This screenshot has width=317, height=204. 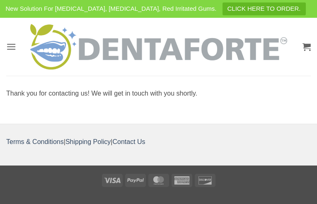 I want to click on a: CLICK HERE TO ORDER., so click(x=264, y=9).